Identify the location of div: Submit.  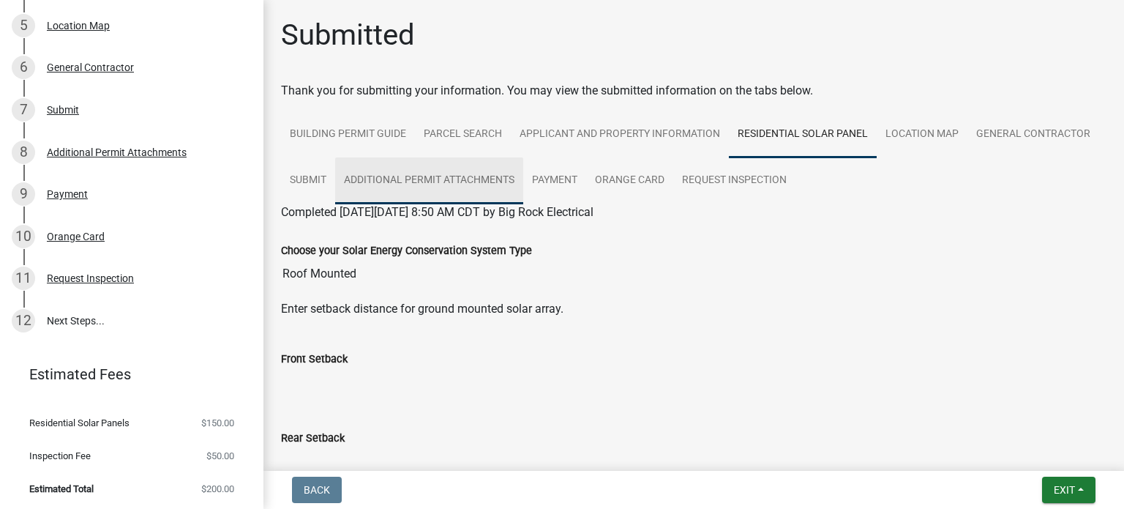
(63, 110).